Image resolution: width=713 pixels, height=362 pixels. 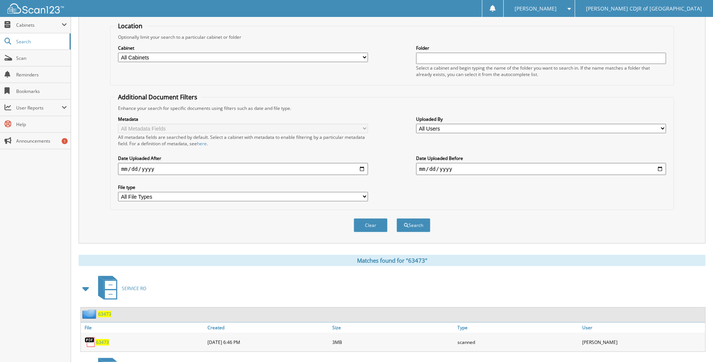 What do you see at coordinates (414, 225) in the screenshot?
I see `button: Search` at bounding box center [414, 225].